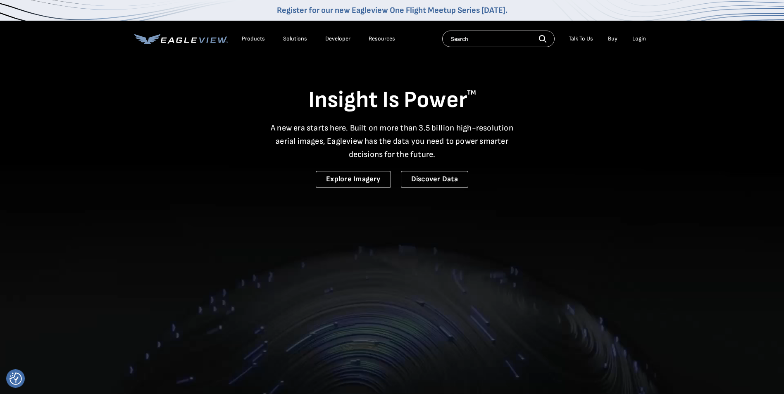 The width and height of the screenshot is (784, 394). What do you see at coordinates (471, 93) in the screenshot?
I see `sup: TM` at bounding box center [471, 93].